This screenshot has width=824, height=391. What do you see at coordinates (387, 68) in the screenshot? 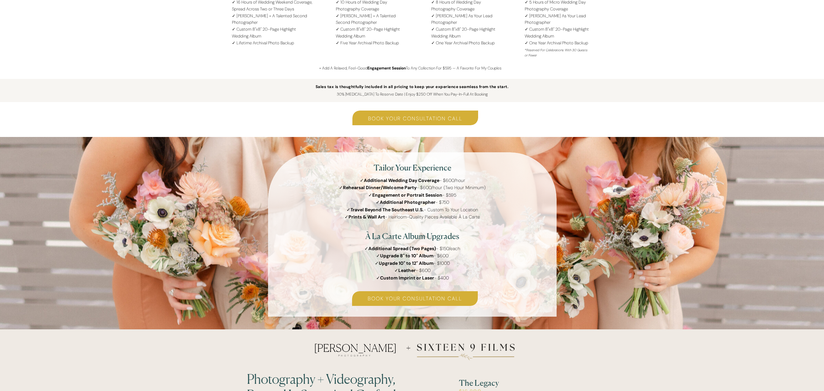
I see `b: Engagement Session` at bounding box center [387, 68].